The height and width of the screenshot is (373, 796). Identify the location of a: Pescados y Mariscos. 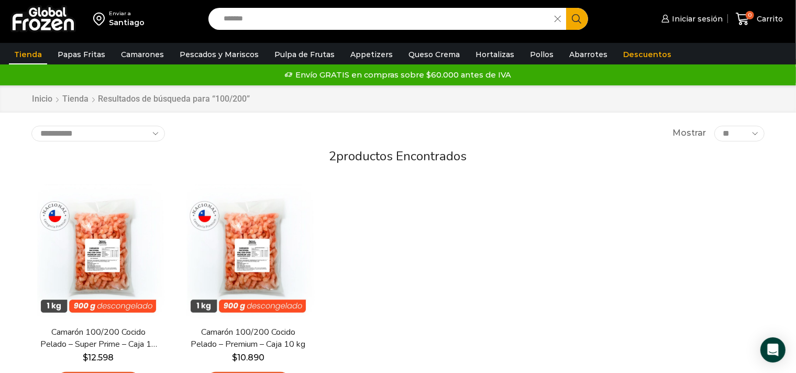
(219, 54).